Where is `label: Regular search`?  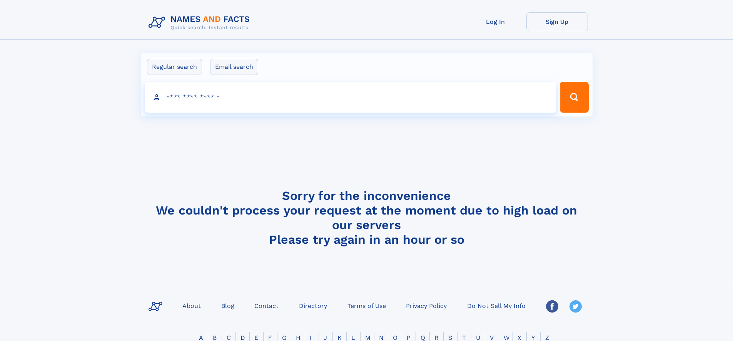 label: Regular search is located at coordinates (174, 67).